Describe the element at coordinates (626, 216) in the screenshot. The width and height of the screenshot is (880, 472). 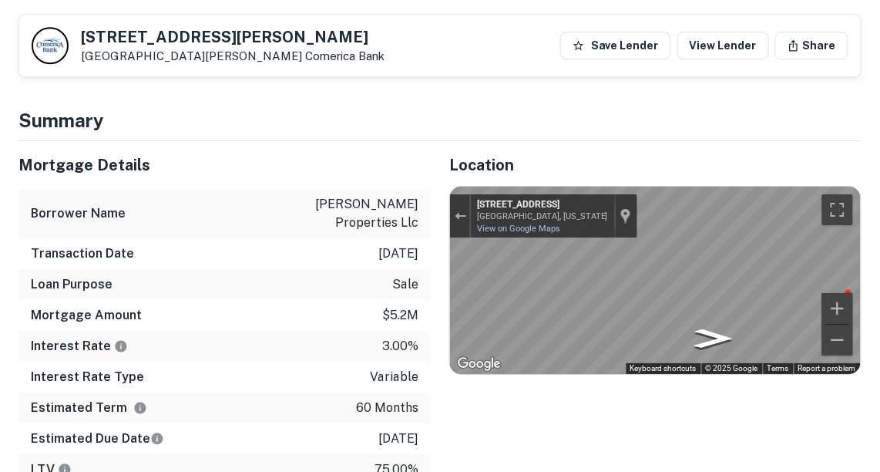
I see `a: Show location on map` at that location.